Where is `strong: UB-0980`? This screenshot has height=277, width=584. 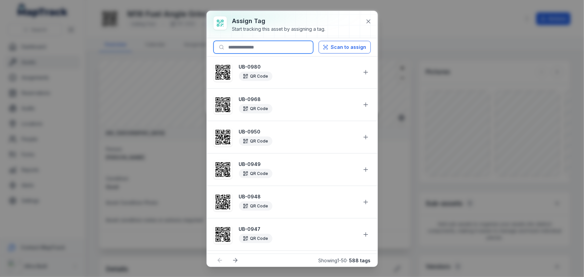 strong: UB-0980 is located at coordinates (298, 67).